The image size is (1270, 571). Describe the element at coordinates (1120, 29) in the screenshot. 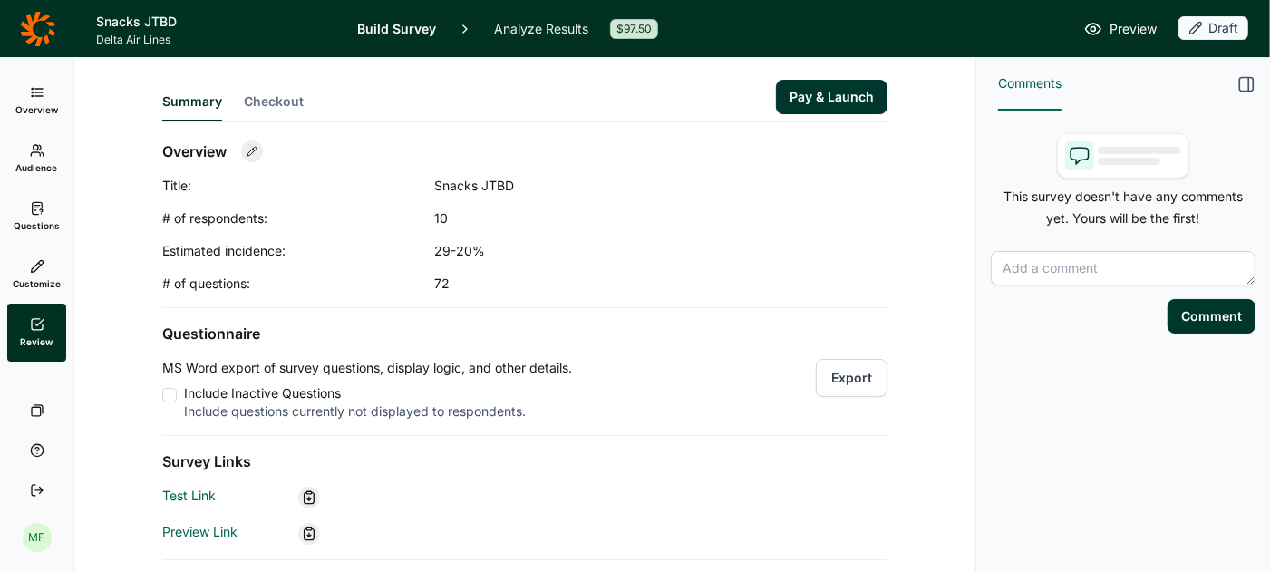

I see `a: Preview` at that location.